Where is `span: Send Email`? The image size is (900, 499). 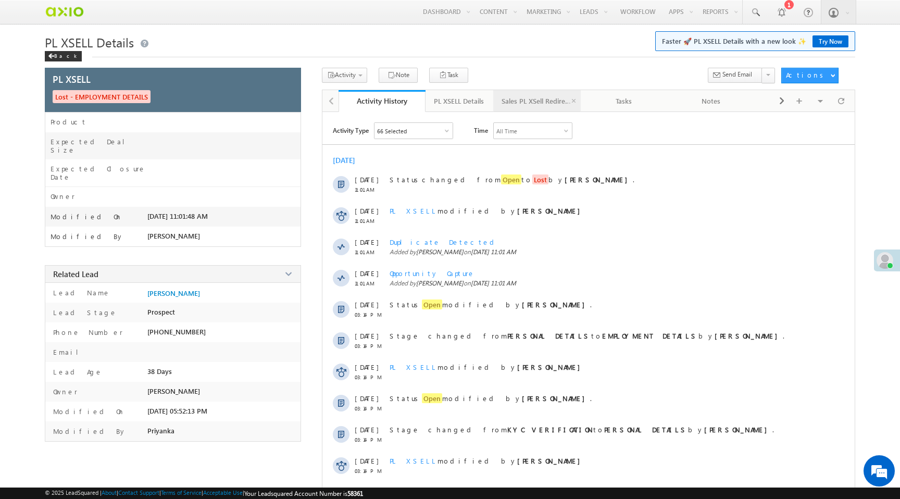 span: Send Email is located at coordinates (737, 74).